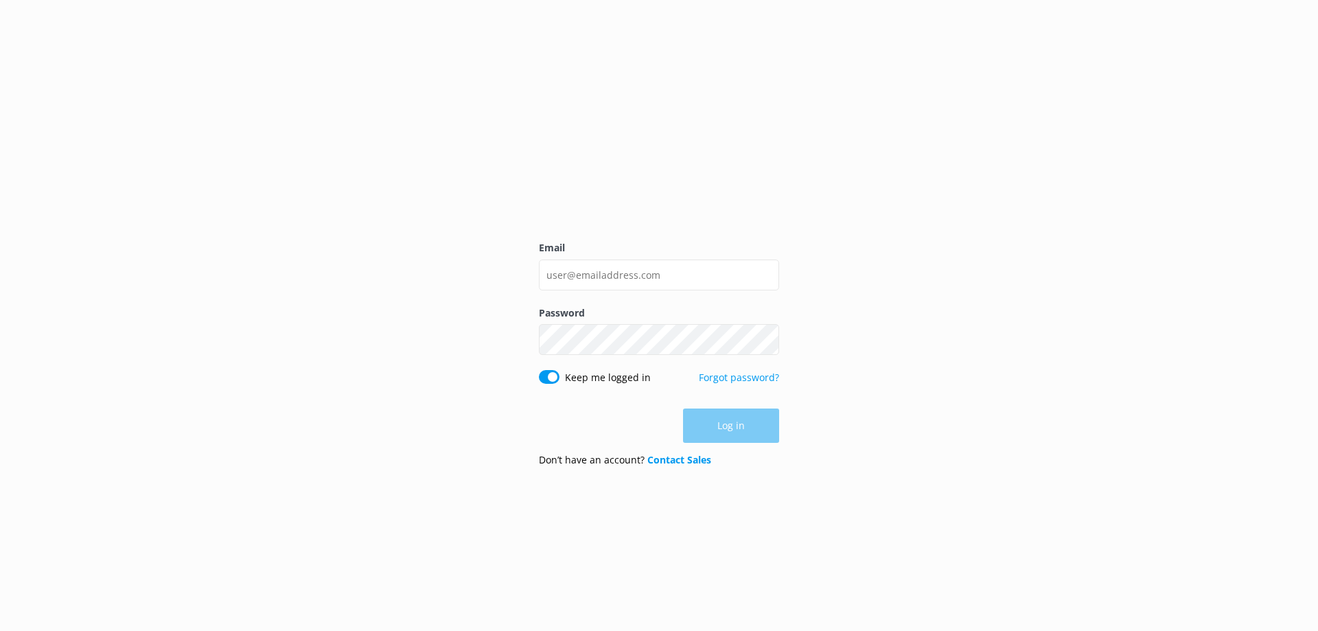 The height and width of the screenshot is (631, 1318). I want to click on label: Keep me logged in, so click(607, 377).